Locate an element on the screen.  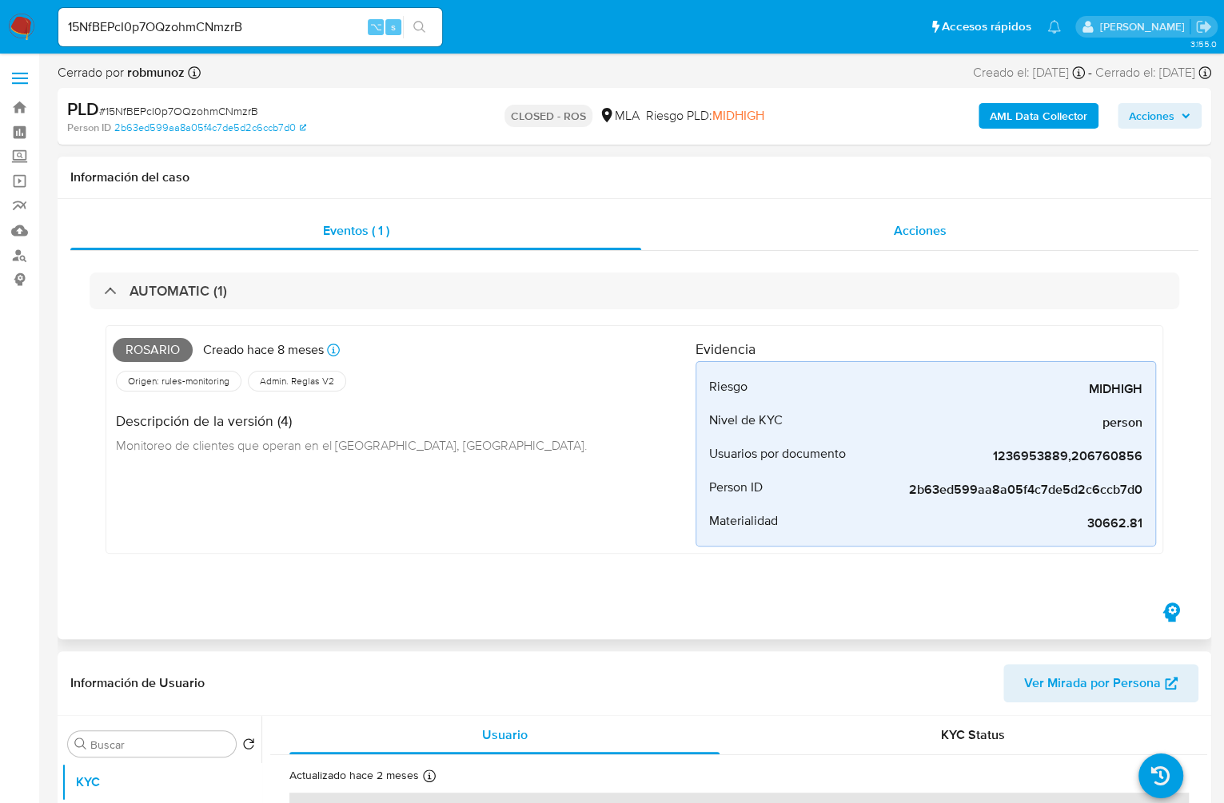
span: 1236953889,206760856 is located at coordinates (1022, 456).